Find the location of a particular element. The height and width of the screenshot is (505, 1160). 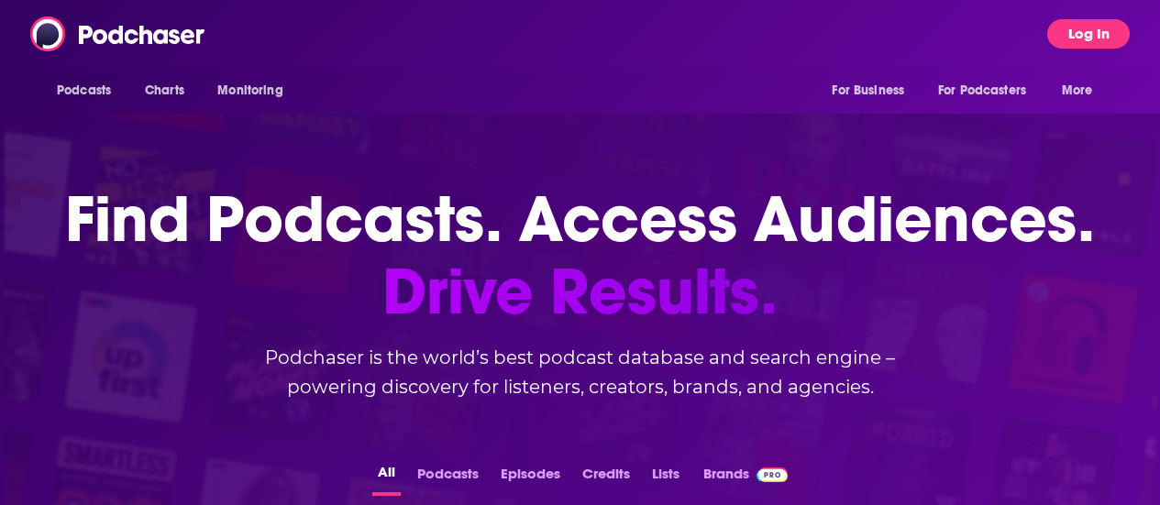

a: BrandsPodchaser Pro is located at coordinates (745, 478).